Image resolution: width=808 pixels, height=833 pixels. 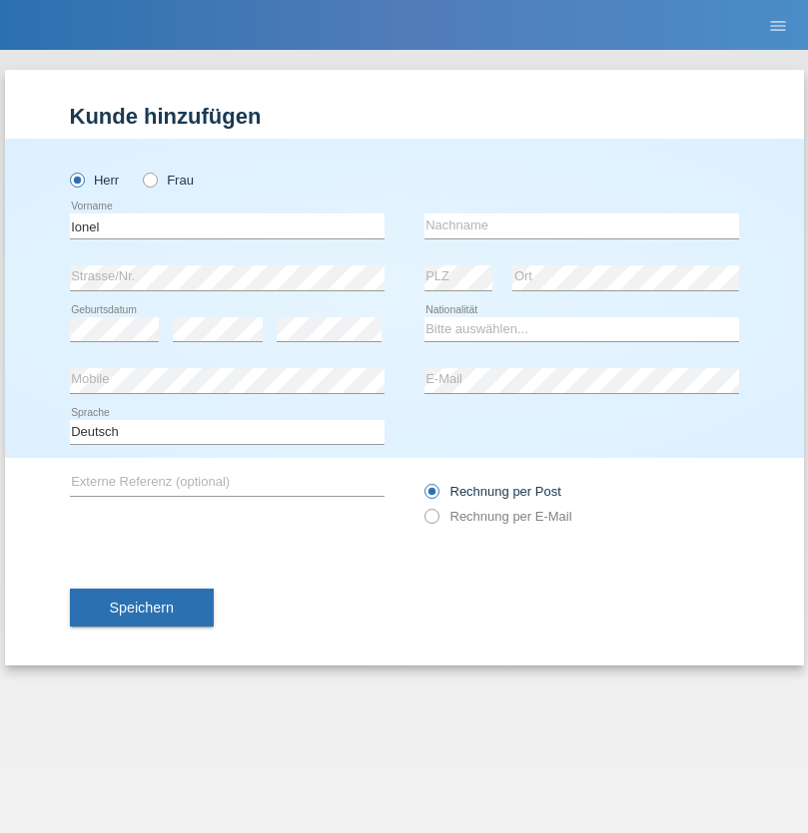 What do you see at coordinates (149, 179) in the screenshot?
I see `input: Frau` at bounding box center [149, 179].